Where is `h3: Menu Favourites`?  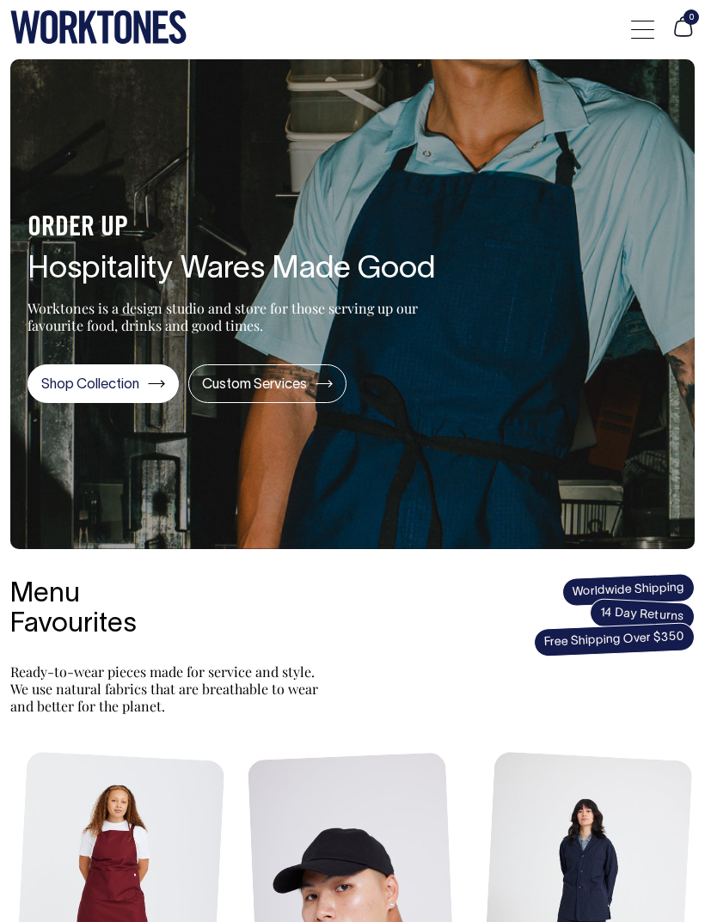
h3: Menu Favourites is located at coordinates (105, 609).